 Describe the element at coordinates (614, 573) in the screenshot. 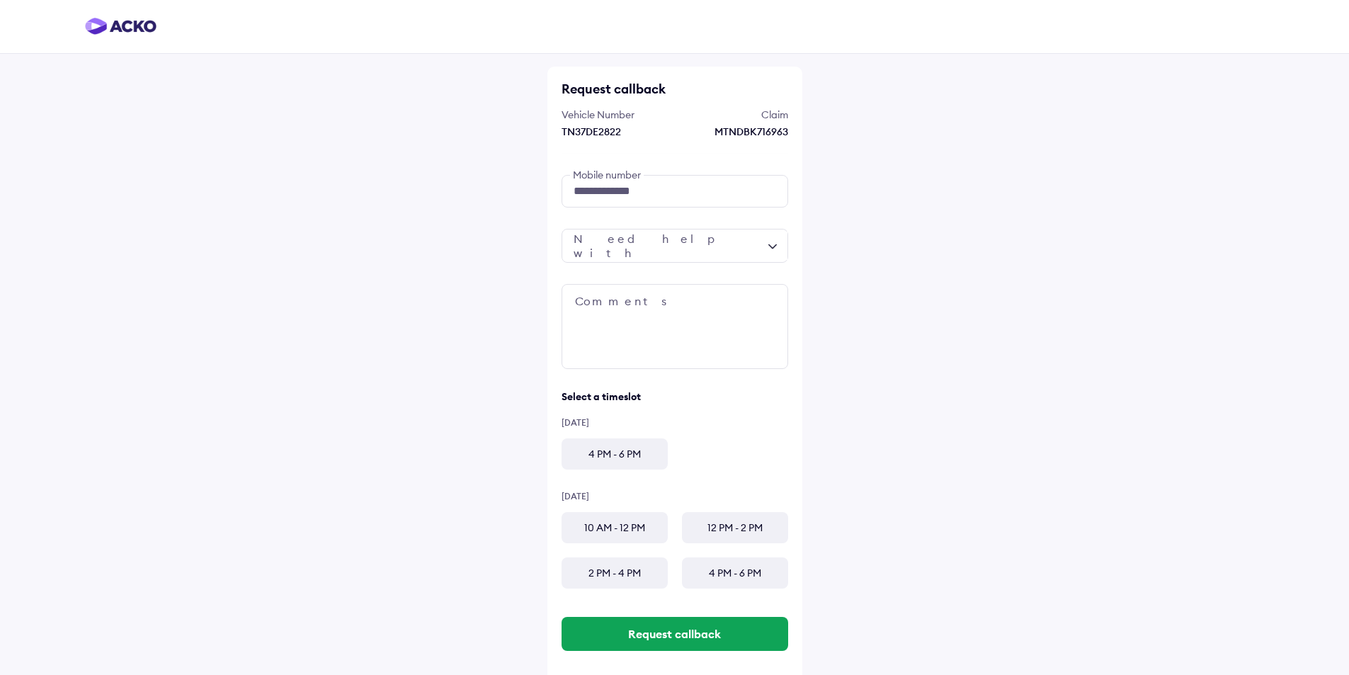

I see `div: 2 PM - 4 PM` at that location.